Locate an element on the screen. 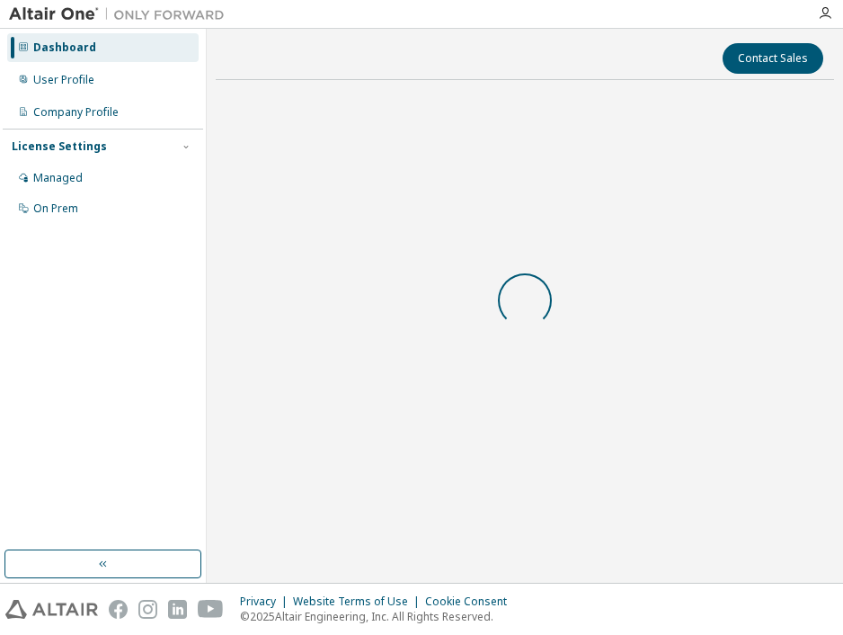 This screenshot has height=635, width=843. img: altair_logo.svg is located at coordinates (51, 609).